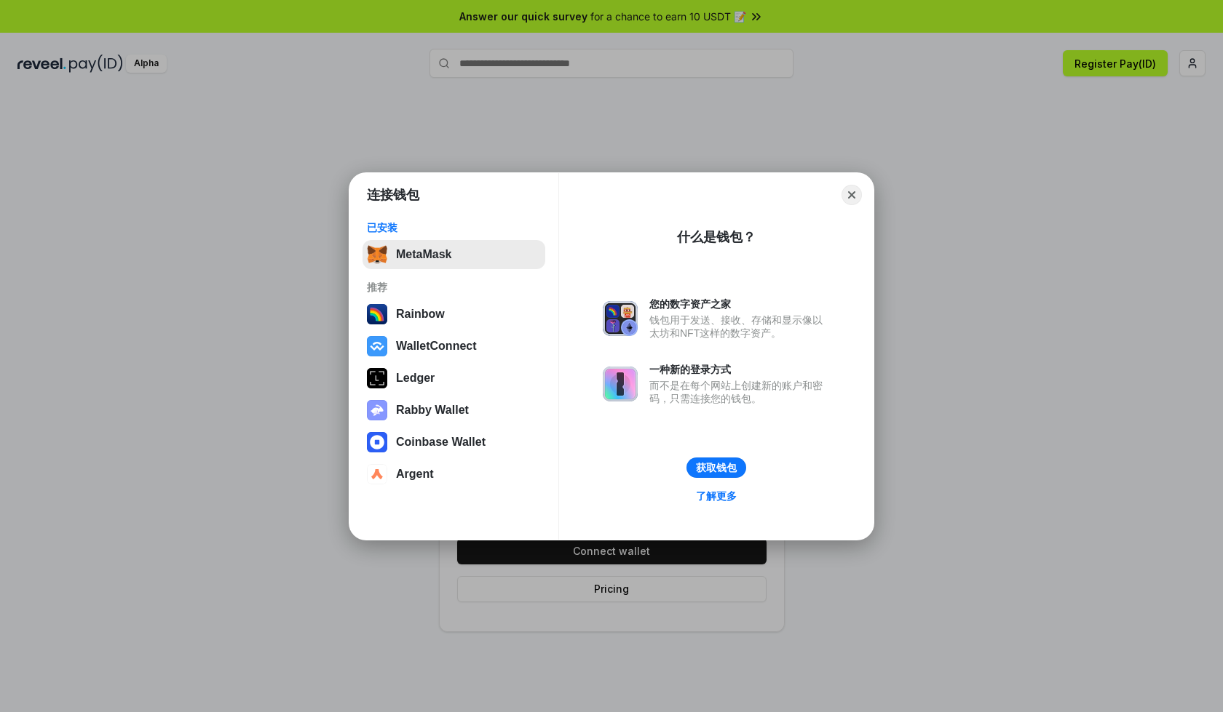 This screenshot has width=1223, height=712. I want to click on button: Coinbase Wallet, so click(453, 442).